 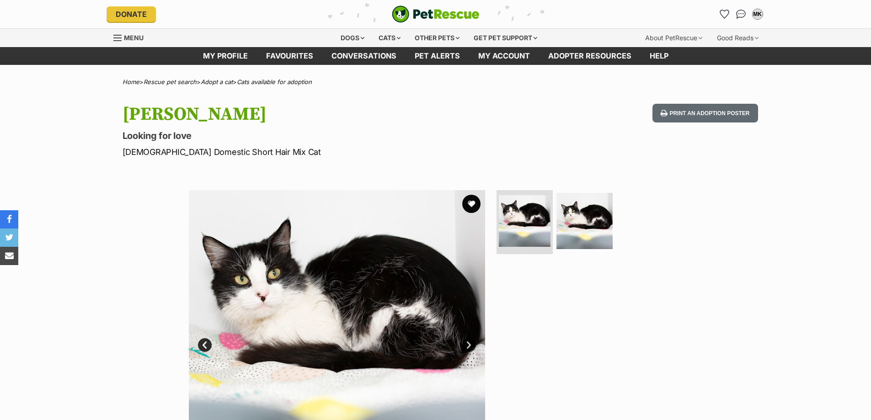 I want to click on div: Good Reads, so click(x=737, y=38).